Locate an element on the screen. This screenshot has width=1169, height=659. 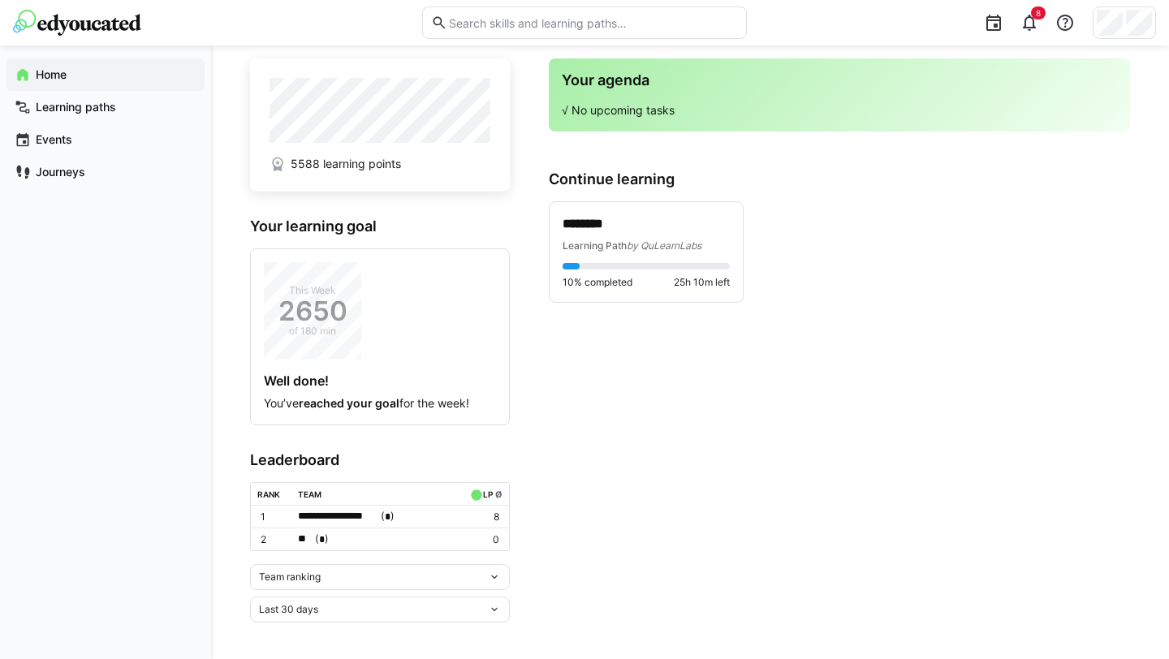
p: 2 is located at coordinates (273, 540).